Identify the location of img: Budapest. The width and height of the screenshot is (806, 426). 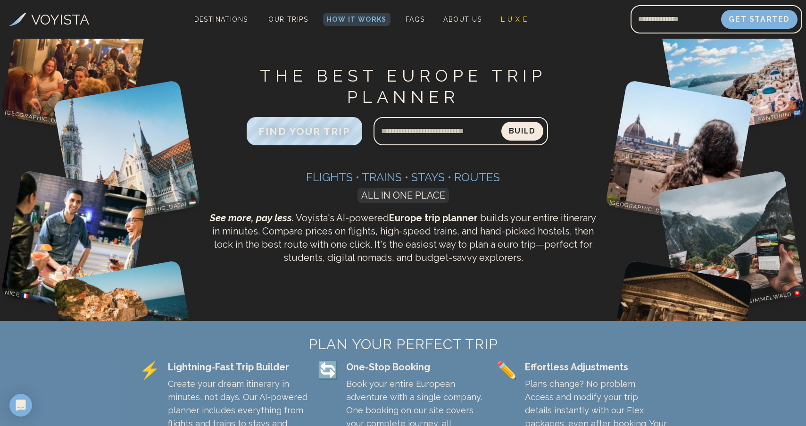
(127, 154).